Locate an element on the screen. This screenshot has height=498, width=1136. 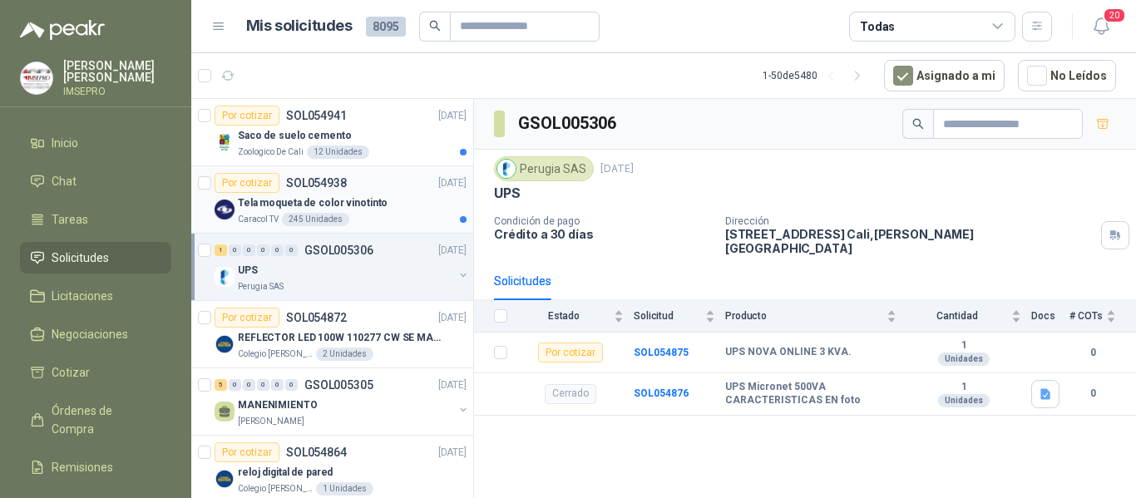
a: Inicio is located at coordinates (96, 143).